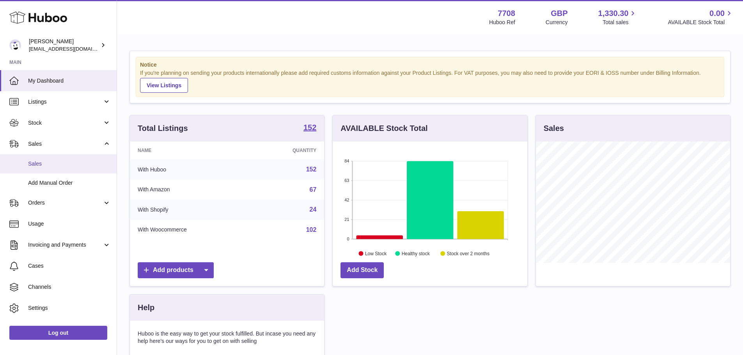 The height and width of the screenshot is (355, 743). Describe the element at coordinates (416, 253) in the screenshot. I see `text: Healthy stock` at that location.